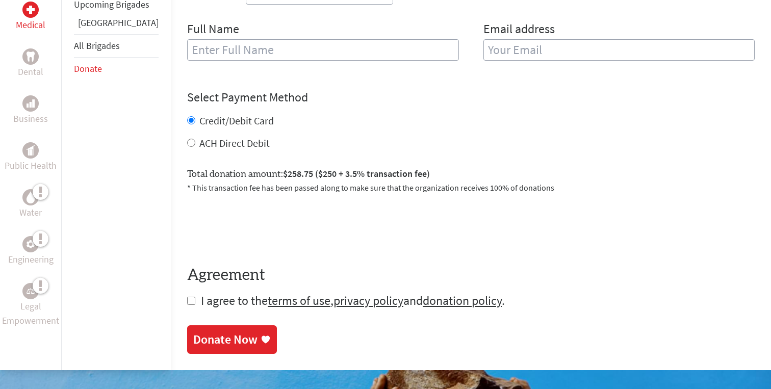 The width and height of the screenshot is (771, 389). What do you see at coordinates (31, 72) in the screenshot?
I see `p: Dental` at bounding box center [31, 72].